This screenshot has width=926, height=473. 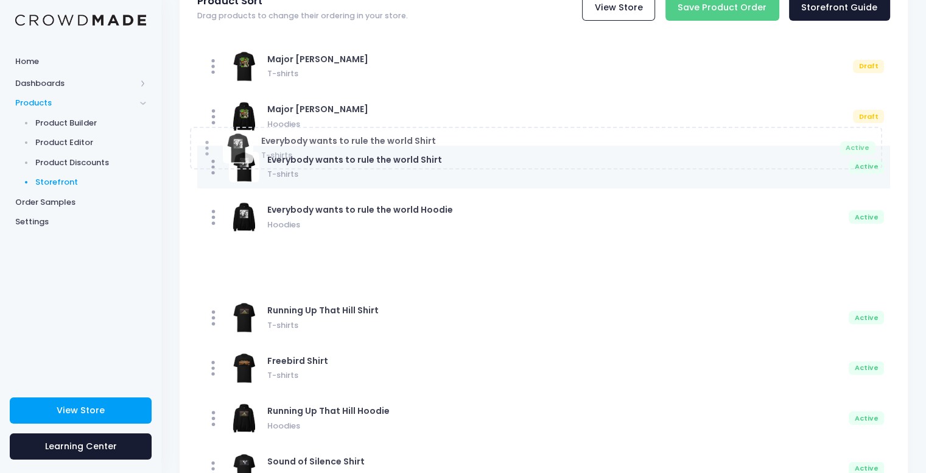 What do you see at coordinates (91, 163) in the screenshot?
I see `span: Product Discounts` at bounding box center [91, 163].